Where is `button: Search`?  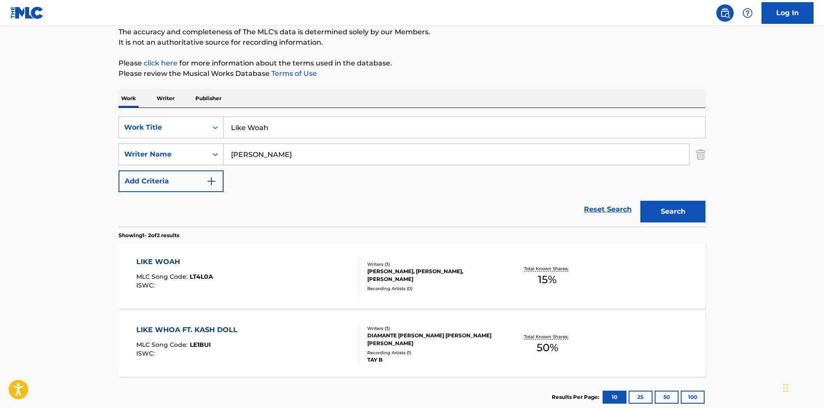
button: Search is located at coordinates (673, 212).